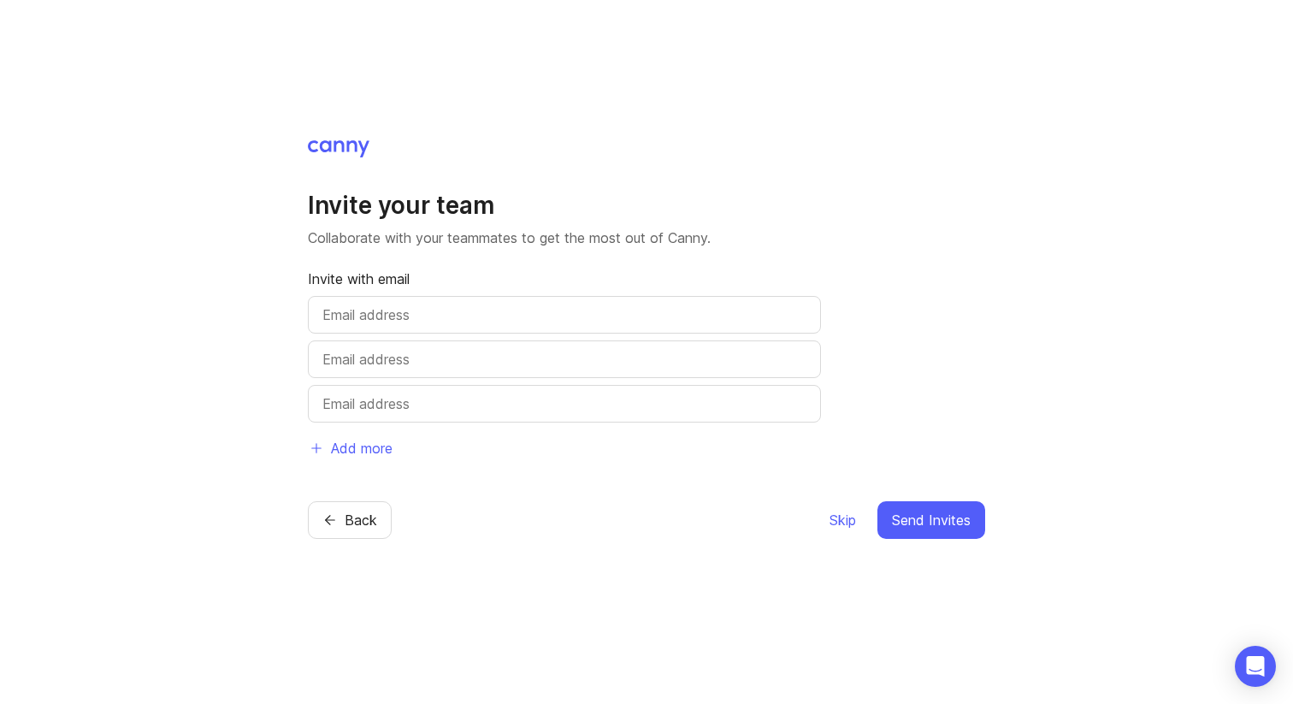  Describe the element at coordinates (564, 279) in the screenshot. I see `p: Invite with email` at that location.